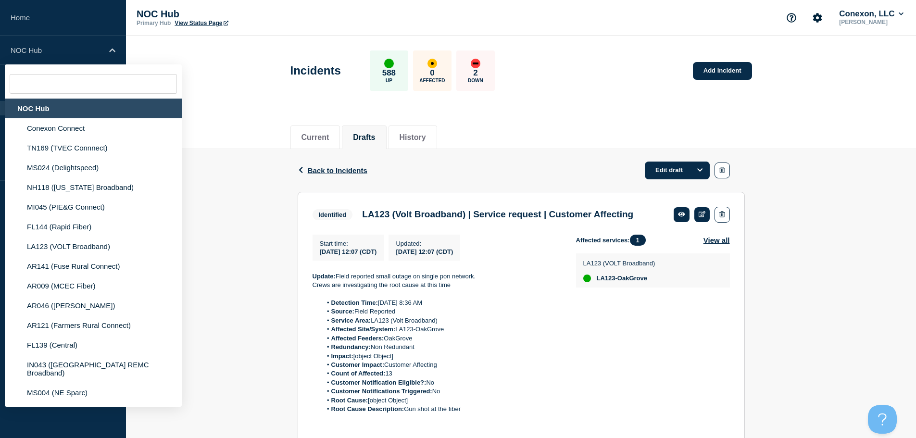 The height and width of the screenshot is (438, 916). Describe the element at coordinates (93, 345) in the screenshot. I see `li: FL139 (Central)` at that location.